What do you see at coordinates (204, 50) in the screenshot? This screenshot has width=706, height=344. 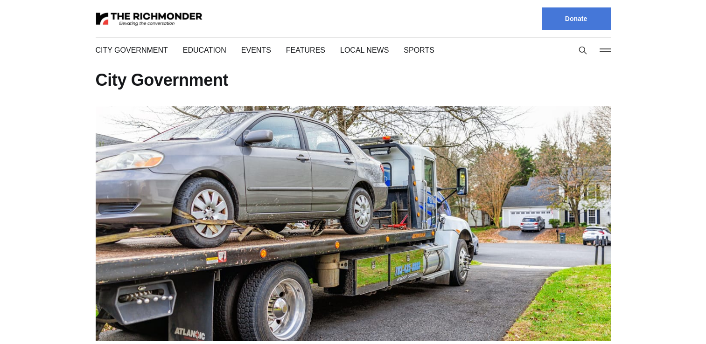 I see `a: Education` at bounding box center [204, 50].